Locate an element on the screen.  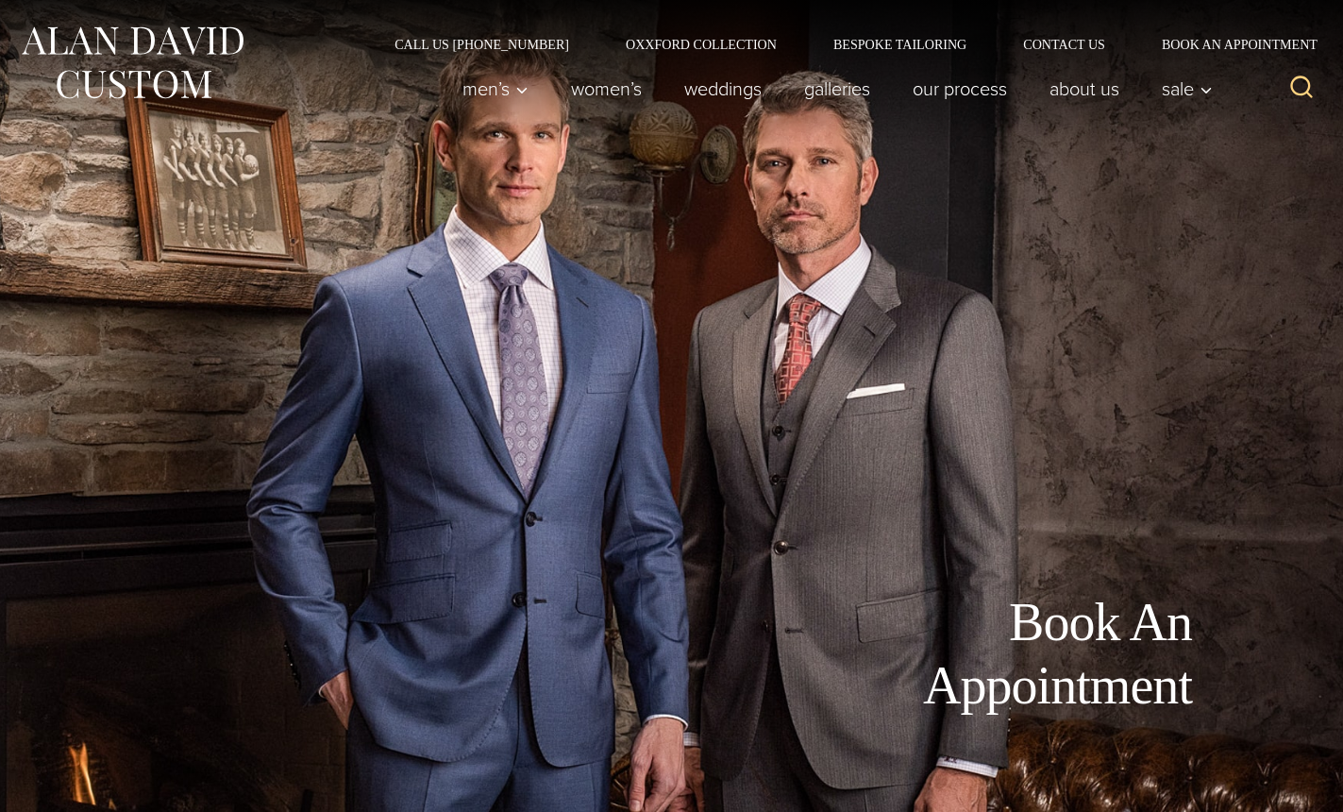
a: Contact Us is located at coordinates (1064, 44).